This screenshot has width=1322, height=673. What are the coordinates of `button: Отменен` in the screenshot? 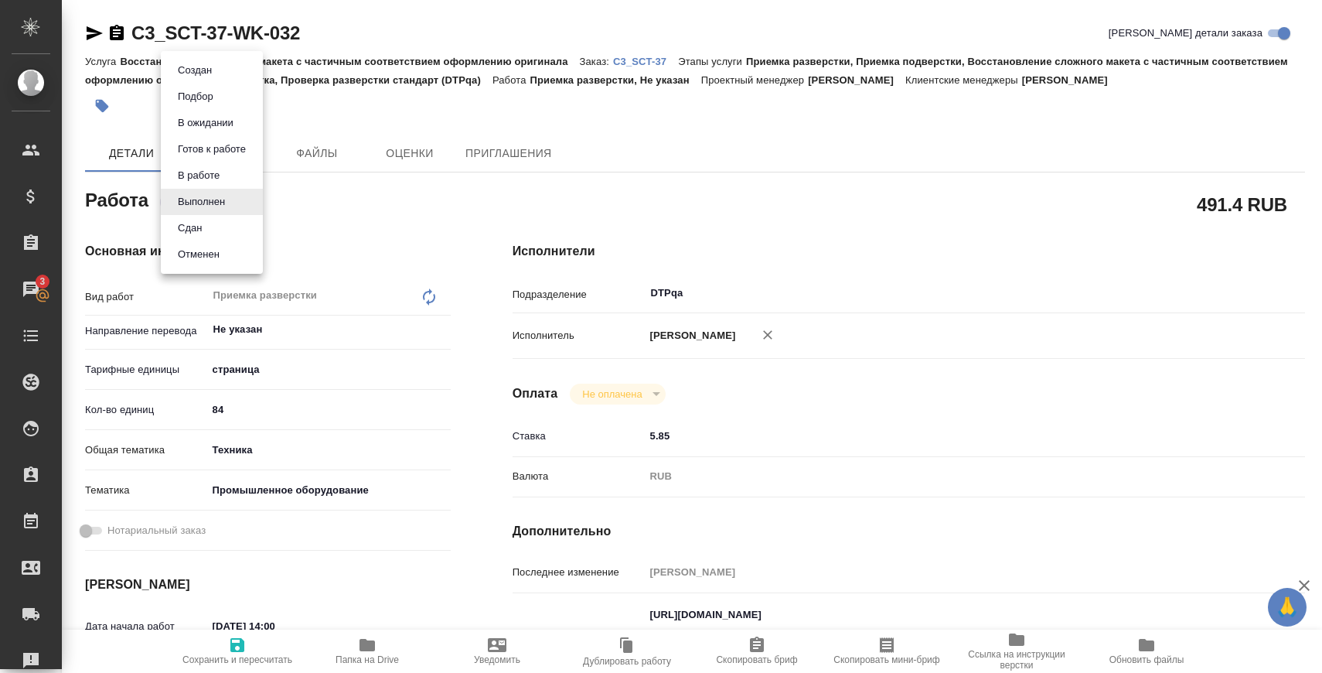 It's located at (199, 254).